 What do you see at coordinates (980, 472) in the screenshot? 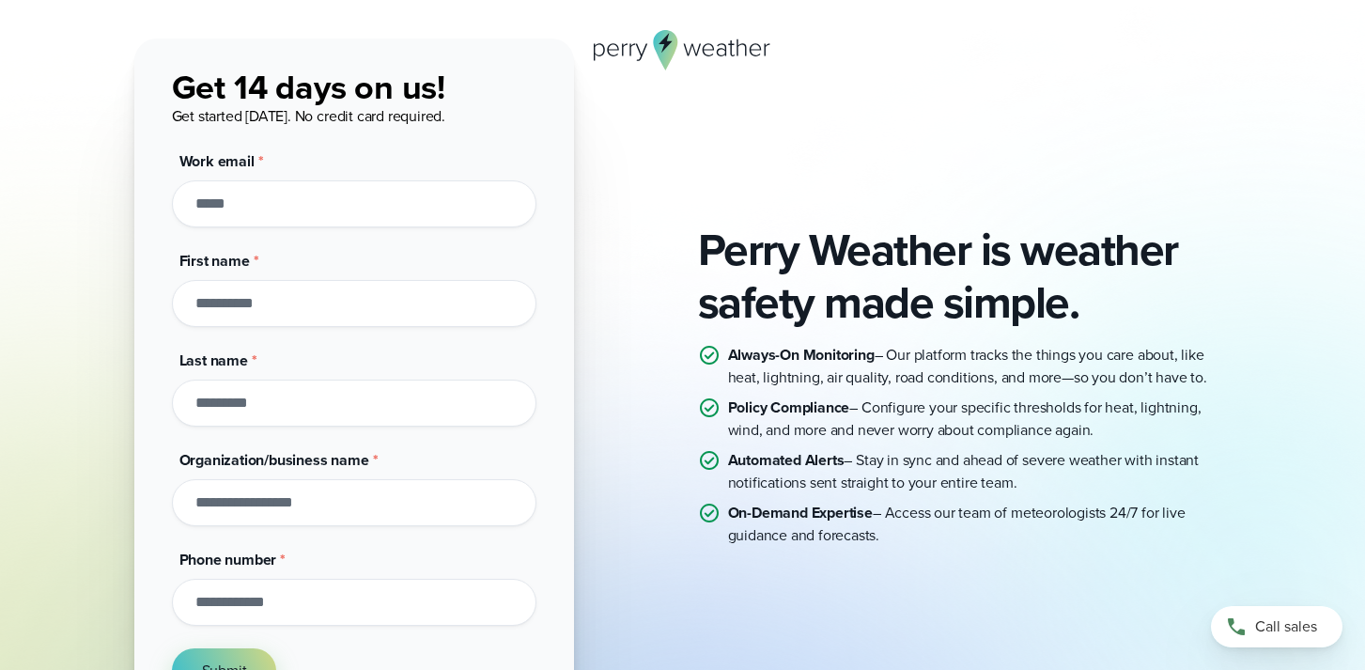
I see `p: – Stay in sync and ahead of severe weather with instant notifications sent straight to your entir...` at bounding box center [980, 472].